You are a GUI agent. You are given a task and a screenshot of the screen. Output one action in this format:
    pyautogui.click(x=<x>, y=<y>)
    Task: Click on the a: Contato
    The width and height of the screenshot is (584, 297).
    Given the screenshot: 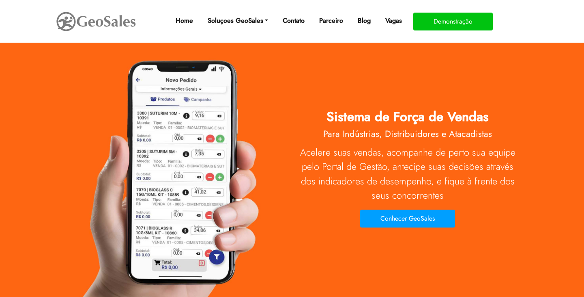 What is the action you would take?
    pyautogui.click(x=294, y=21)
    